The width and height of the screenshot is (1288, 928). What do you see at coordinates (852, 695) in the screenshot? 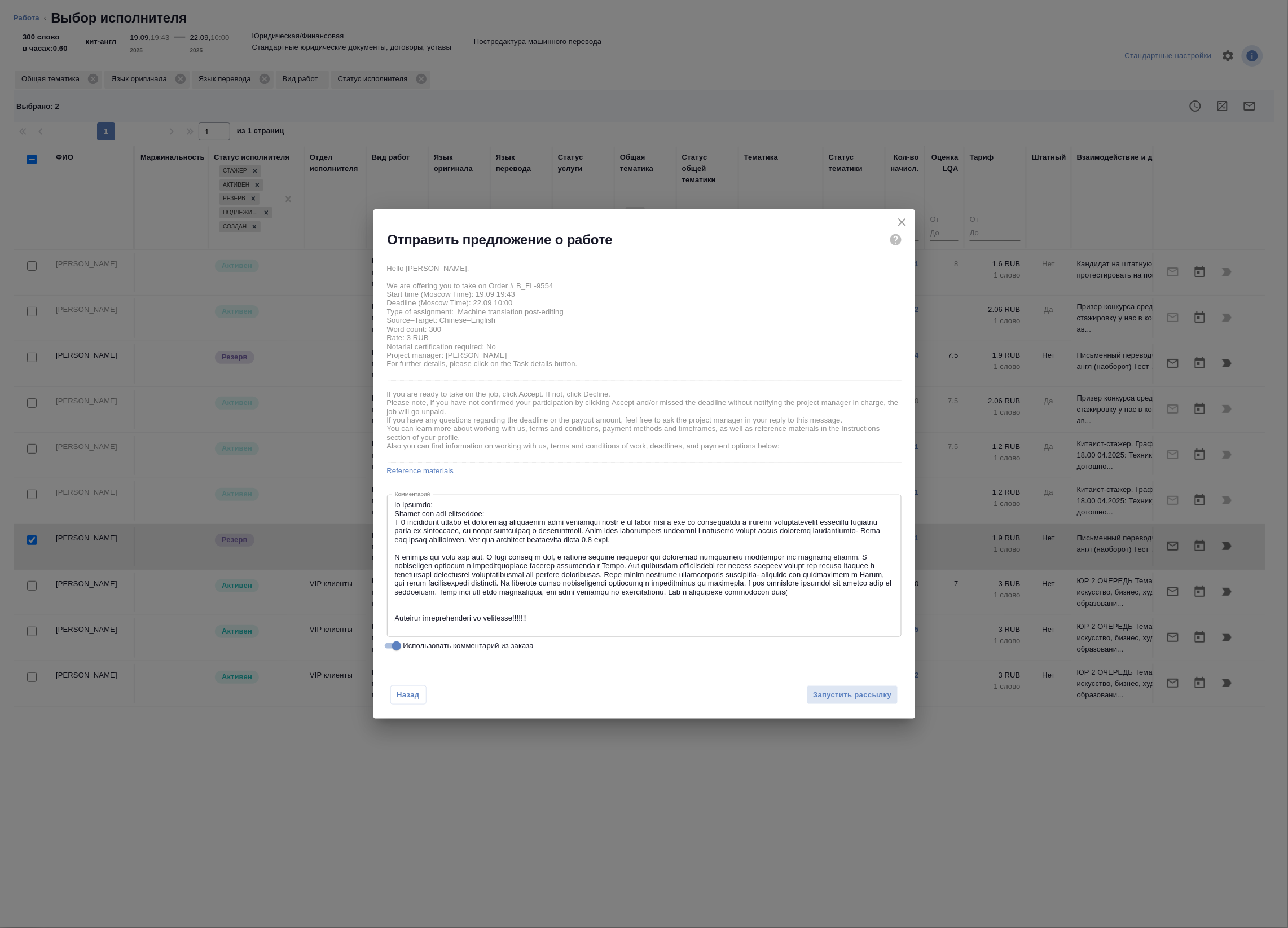
I see `span: Запустить рассылку` at bounding box center [852, 695].